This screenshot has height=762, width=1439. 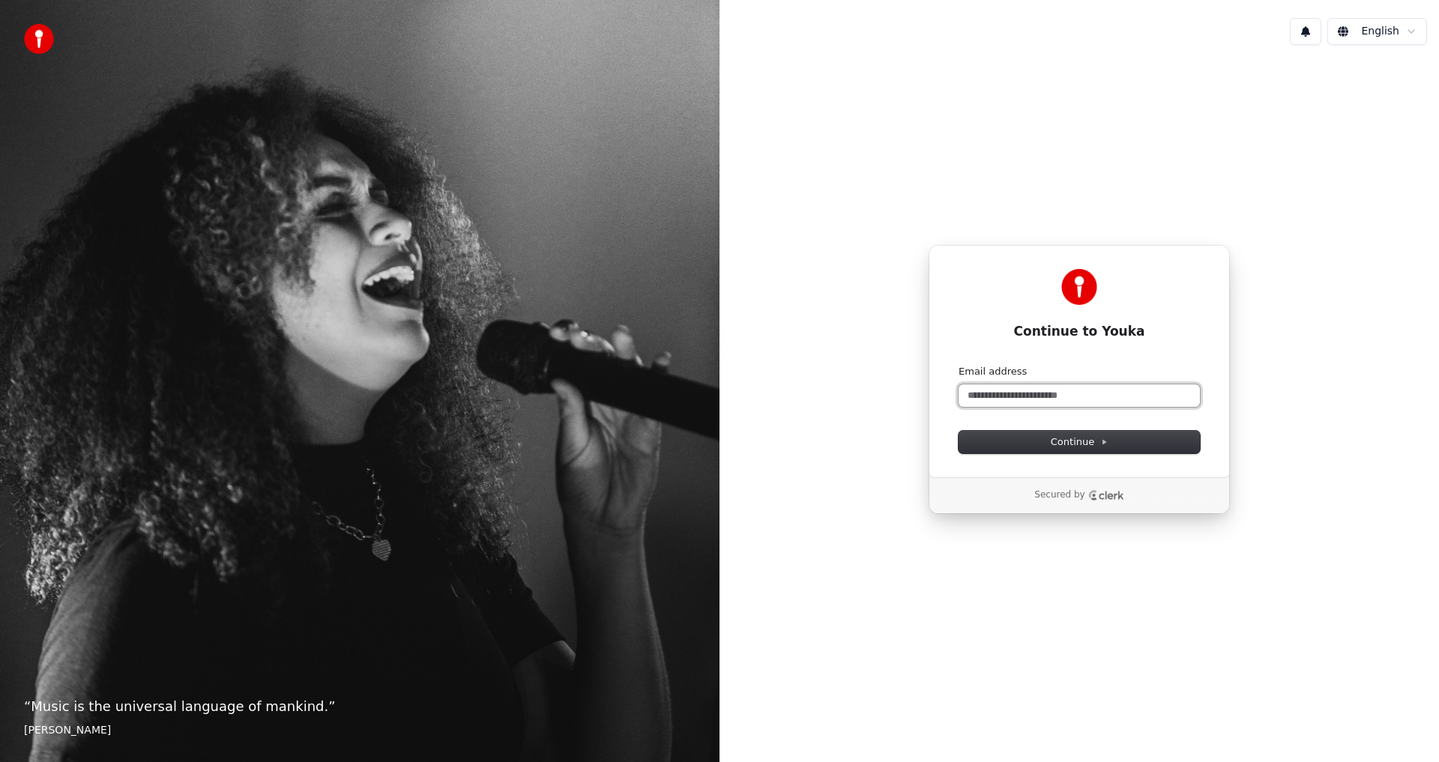 What do you see at coordinates (1079, 442) in the screenshot?
I see `span: Continue` at bounding box center [1079, 442].